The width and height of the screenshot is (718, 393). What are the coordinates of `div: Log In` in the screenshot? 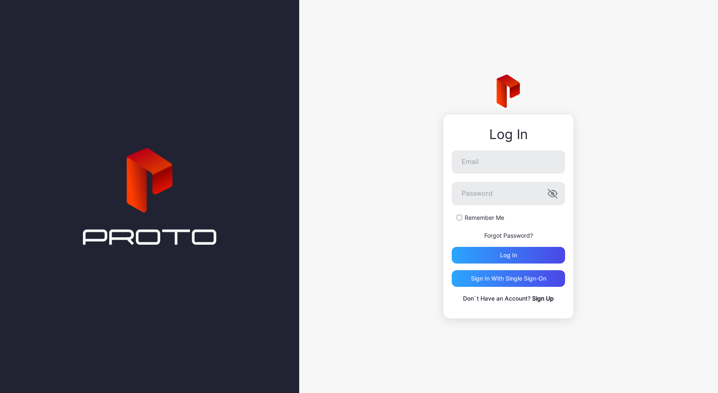 It's located at (508, 135).